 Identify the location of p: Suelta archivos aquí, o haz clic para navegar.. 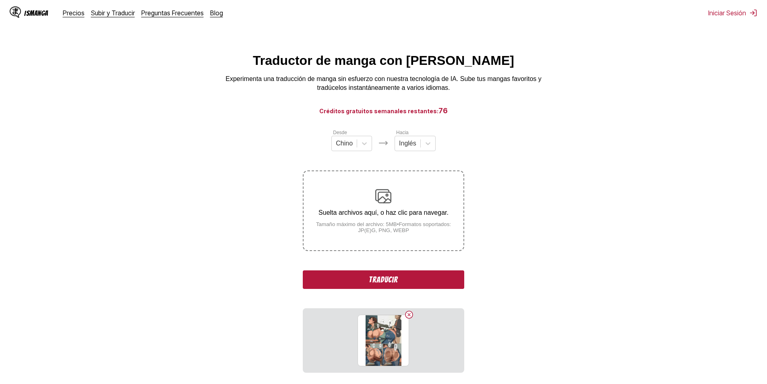
(383, 213).